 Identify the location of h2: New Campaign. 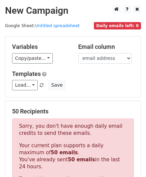
(73, 11).